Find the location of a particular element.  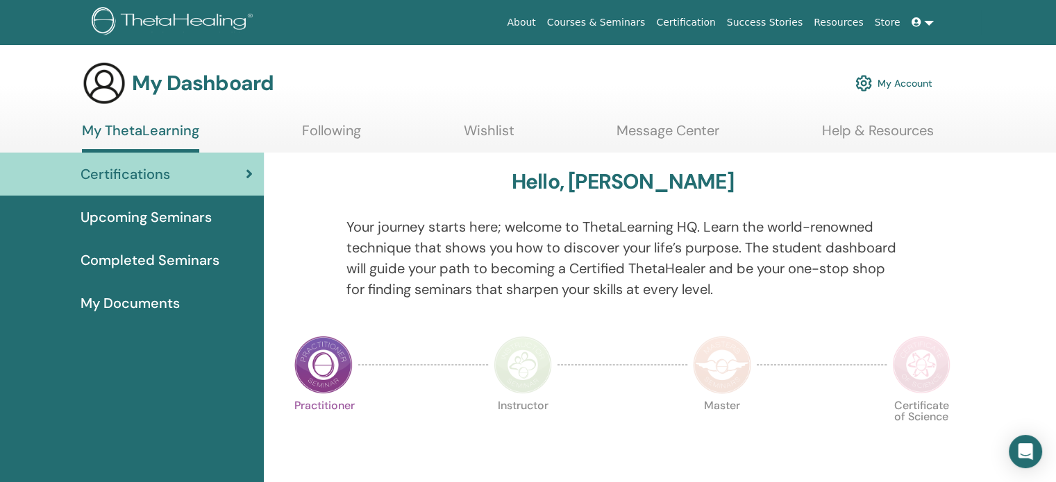

p: Practitioner is located at coordinates (323, 430).